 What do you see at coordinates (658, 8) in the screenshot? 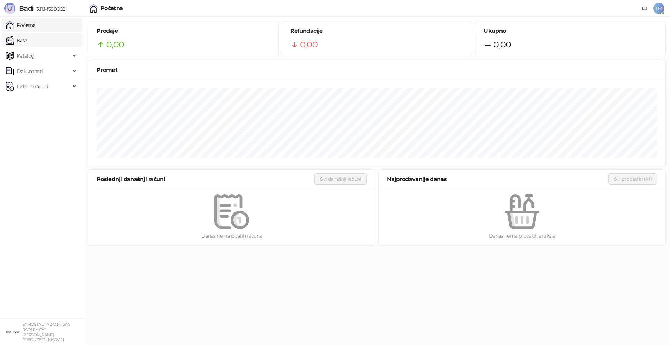
I see `span: TM` at bounding box center [658, 8].